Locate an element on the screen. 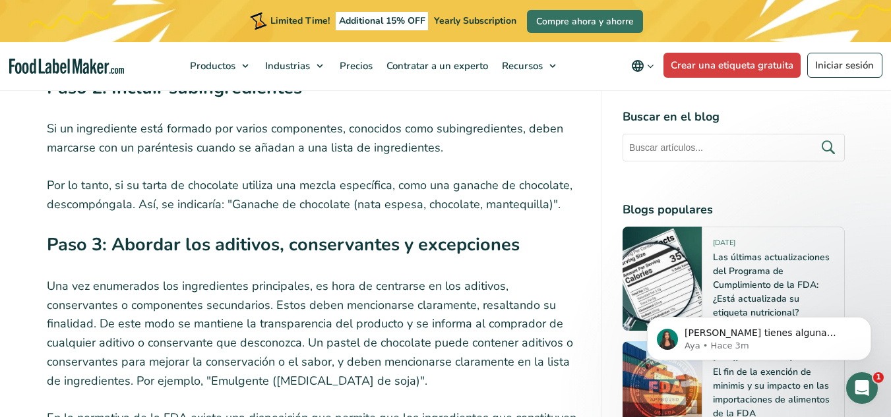 This screenshot has width=891, height=417. a: Industrias is located at coordinates (294, 66).